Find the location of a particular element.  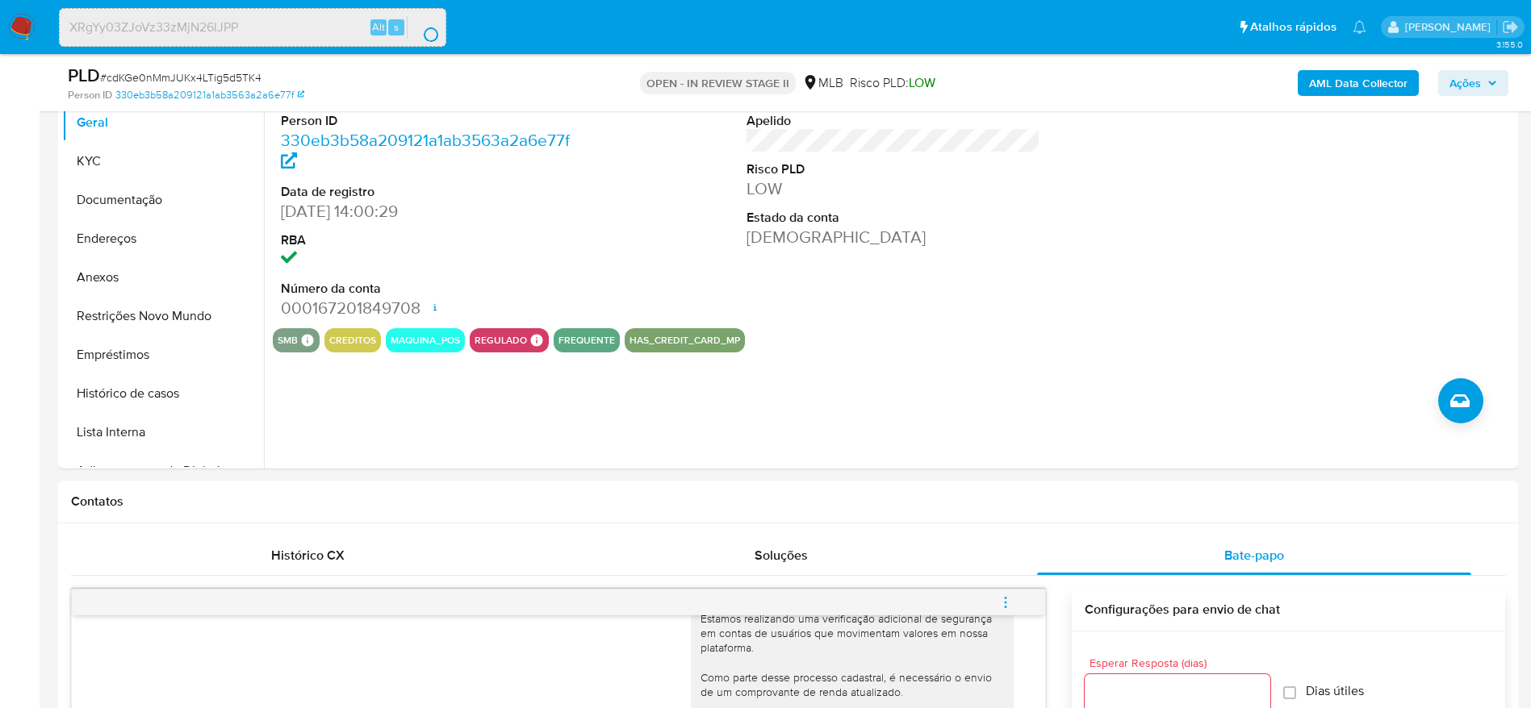

span: # cdKGe0nMmJUKx4LTig5d5TK4 is located at coordinates (181, 77).